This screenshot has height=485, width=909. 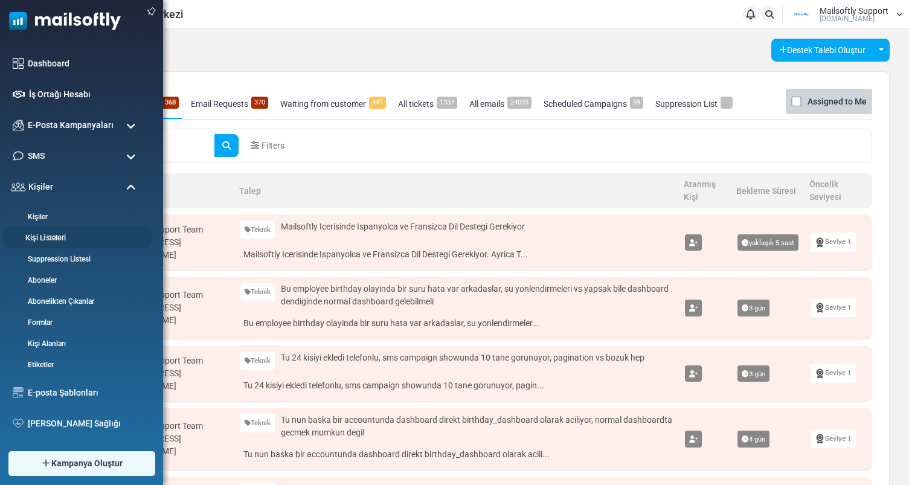 I want to click on a: İş Ortağı Hesabı, so click(x=85, y=94).